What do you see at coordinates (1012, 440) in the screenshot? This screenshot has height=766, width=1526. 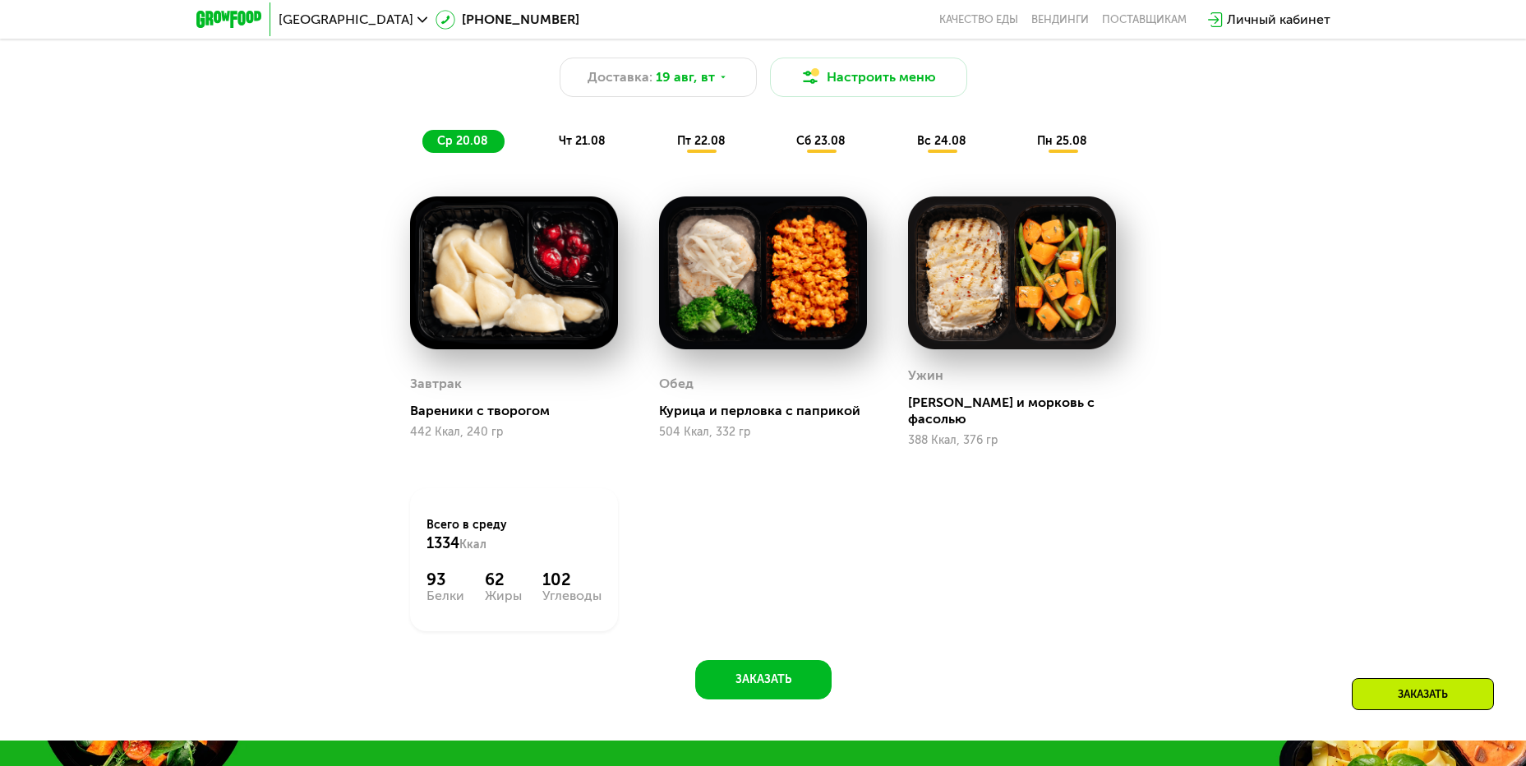 I see `div: 388 Ккал, 376 гр` at bounding box center [1012, 440].